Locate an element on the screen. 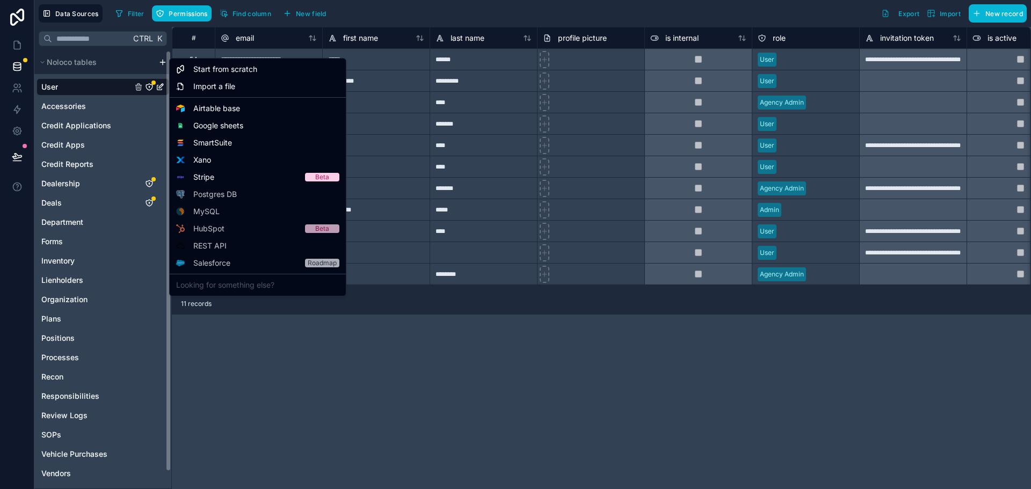 Image resolution: width=1031 pixels, height=489 pixels. img: MySQL logo is located at coordinates (180, 212).